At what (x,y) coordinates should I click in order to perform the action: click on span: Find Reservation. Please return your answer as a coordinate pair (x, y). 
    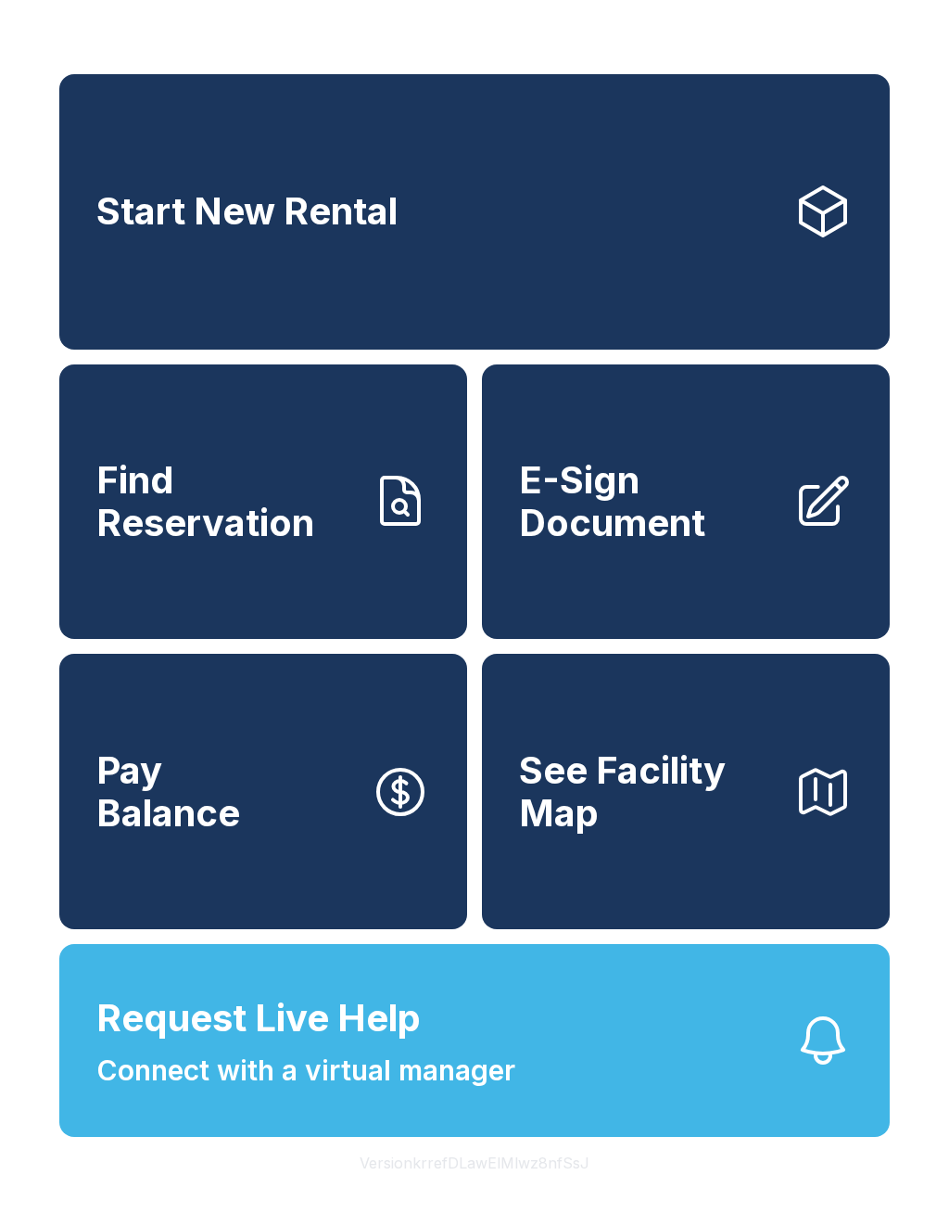
    Looking at the image, I should click on (226, 501).